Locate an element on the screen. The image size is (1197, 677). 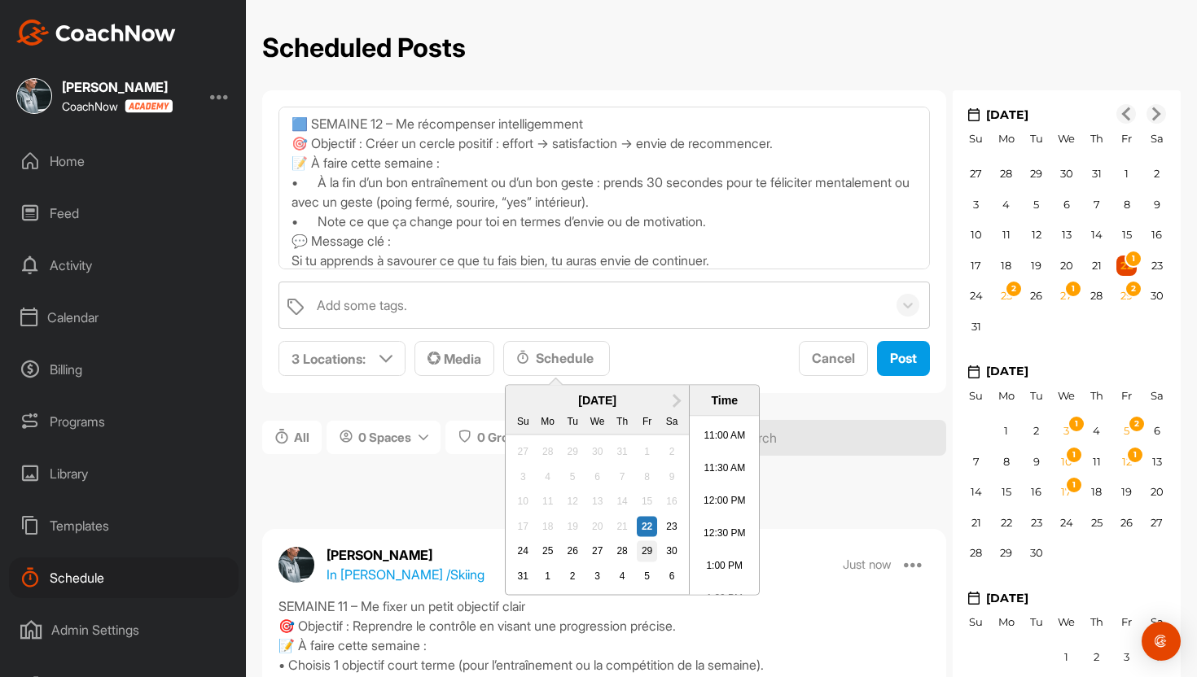
div: Choose Sunday, September 14th, 2025 is located at coordinates (975, 493).